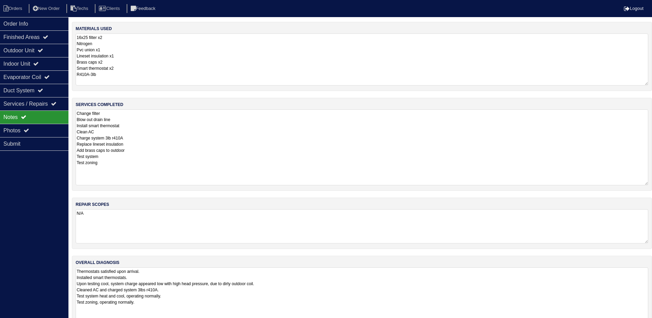 The height and width of the screenshot is (318, 652). I want to click on textarea: N/A, so click(362, 226).